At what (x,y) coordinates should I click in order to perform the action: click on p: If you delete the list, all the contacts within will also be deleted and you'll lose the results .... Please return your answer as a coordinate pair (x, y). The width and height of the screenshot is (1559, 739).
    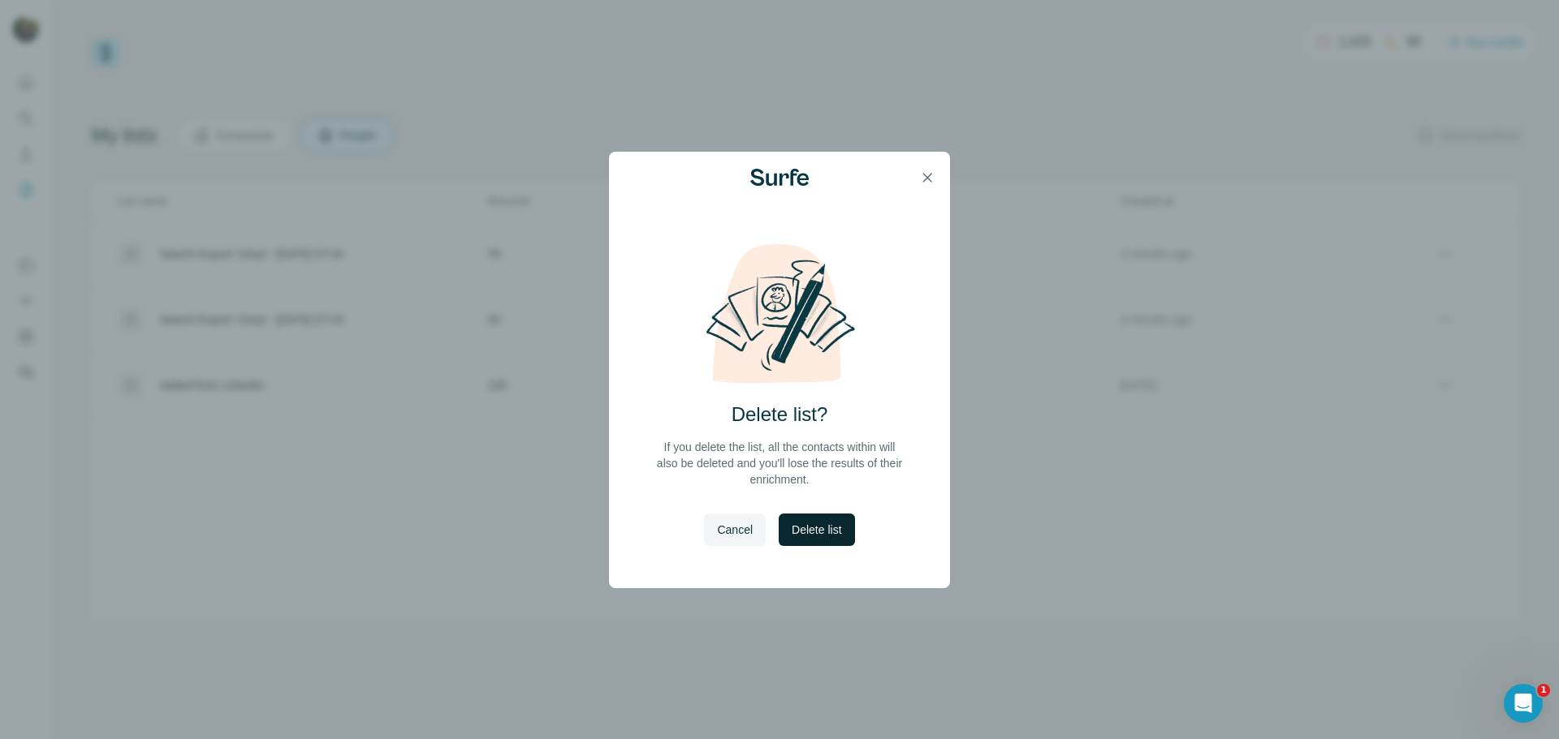
    Looking at the image, I should click on (779, 463).